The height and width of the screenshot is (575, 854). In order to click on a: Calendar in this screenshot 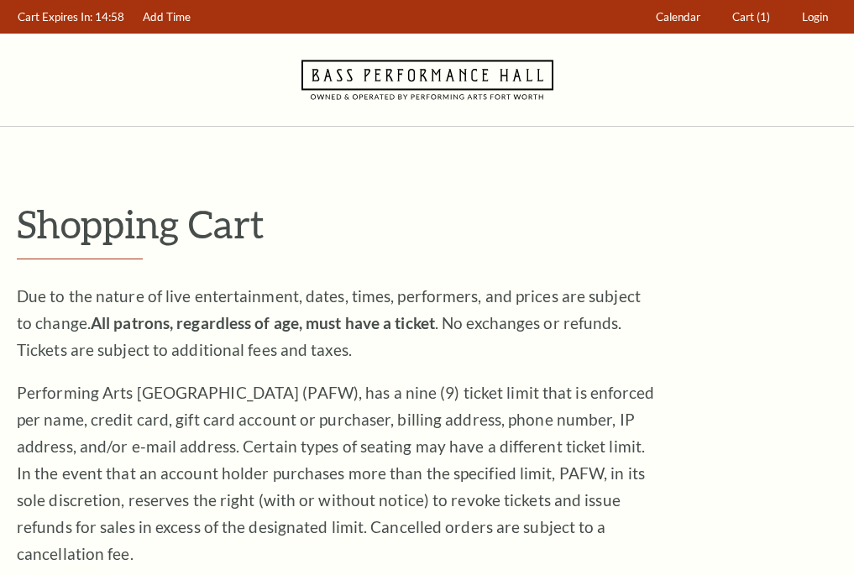, I will do `click(678, 17)`.